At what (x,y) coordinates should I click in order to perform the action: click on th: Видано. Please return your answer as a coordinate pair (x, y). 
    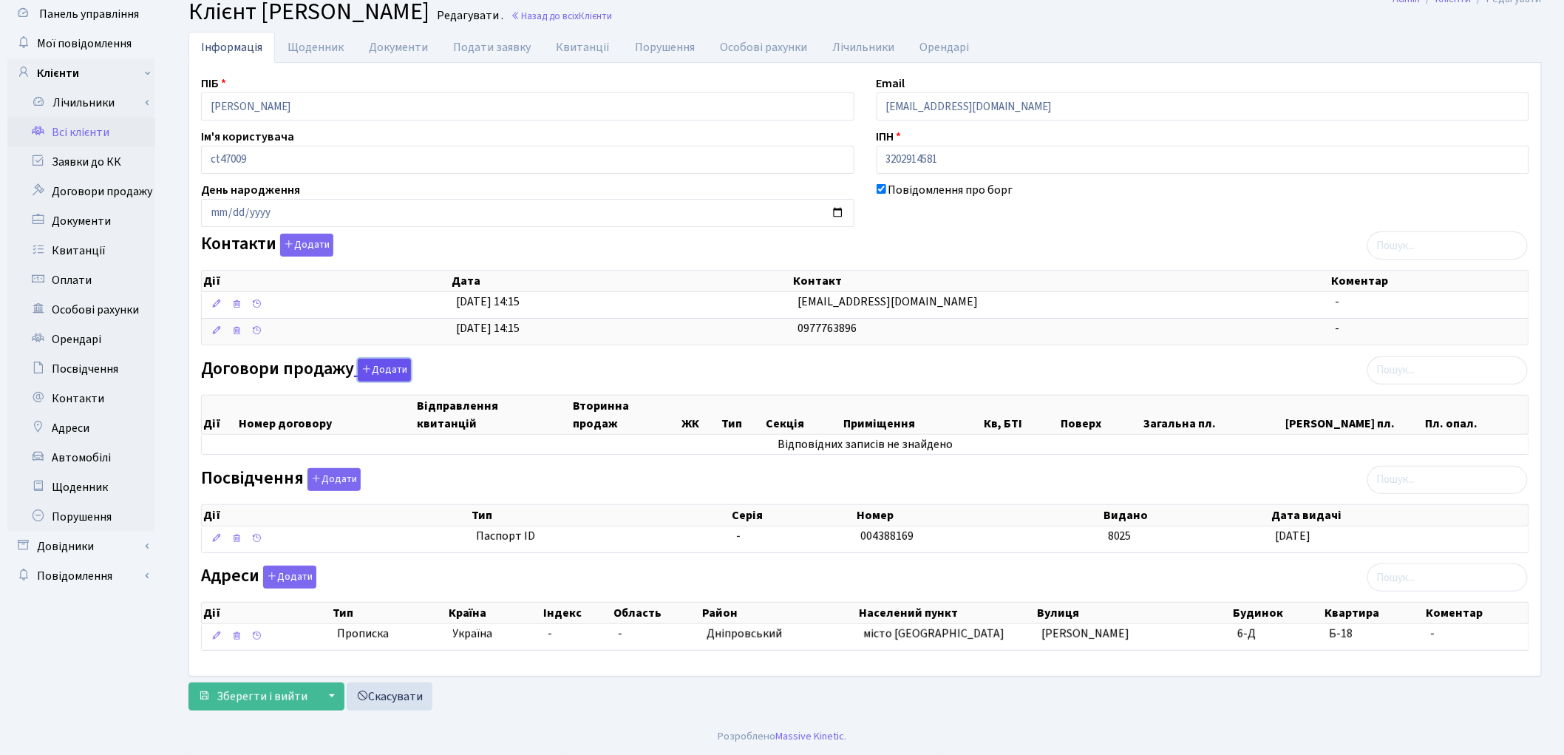
    Looking at the image, I should click on (1186, 515).